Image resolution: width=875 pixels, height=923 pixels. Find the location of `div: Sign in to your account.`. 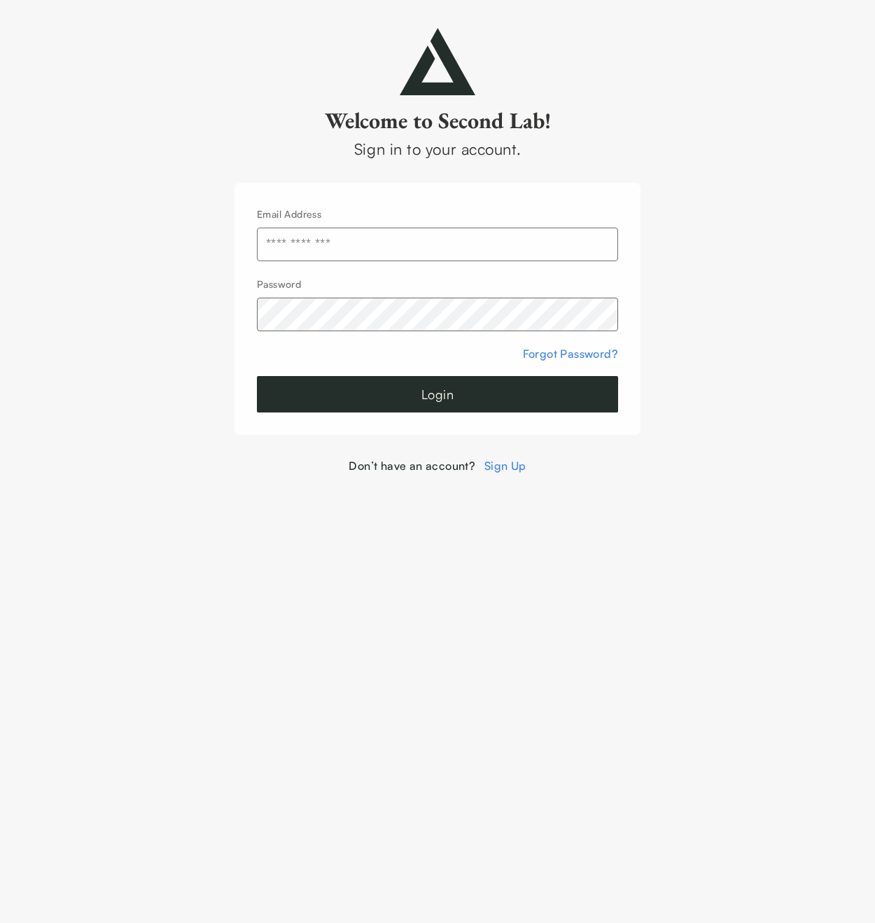

div: Sign in to your account. is located at coordinates (437, 148).